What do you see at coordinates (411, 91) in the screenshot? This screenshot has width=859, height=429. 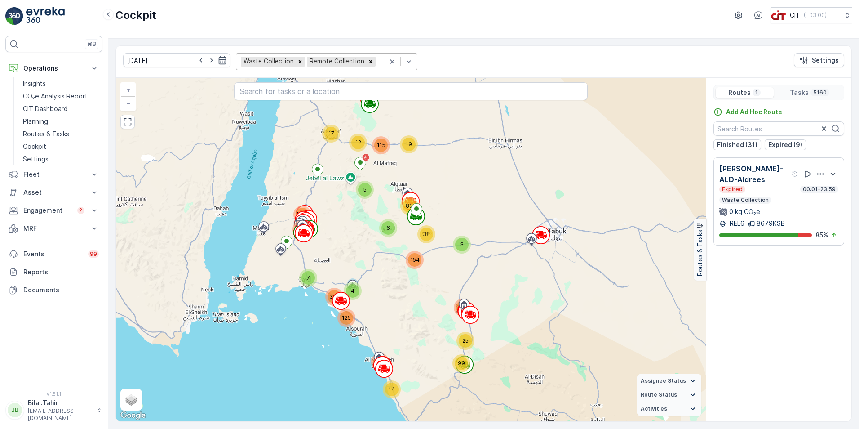 I see `input: Search for tasks or a location` at bounding box center [411, 91].